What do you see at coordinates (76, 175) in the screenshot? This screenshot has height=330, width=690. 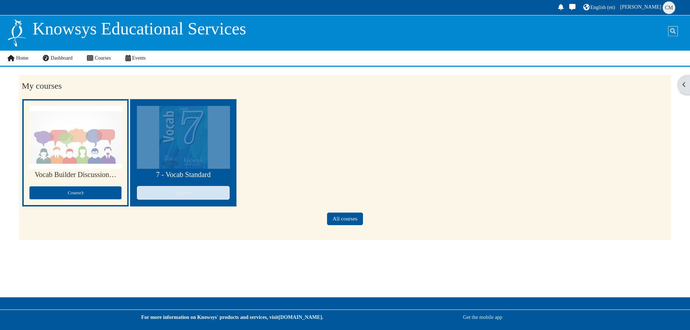 I see `a: Vocab Builder Discussion Forum` at bounding box center [76, 175].